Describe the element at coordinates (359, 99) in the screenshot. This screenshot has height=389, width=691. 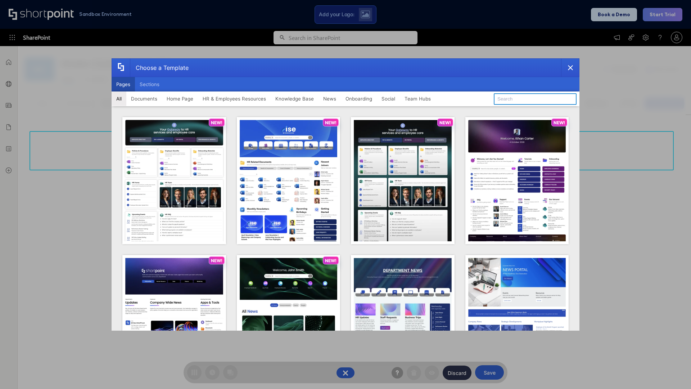
I see `button: Onboarding` at that location.